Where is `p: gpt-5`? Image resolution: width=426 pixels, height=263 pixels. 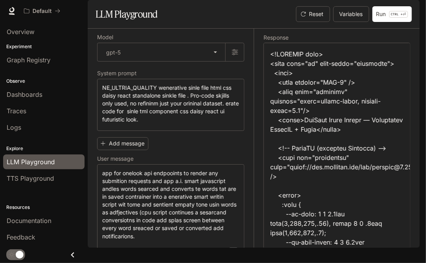
p: gpt-5 is located at coordinates (113, 52).